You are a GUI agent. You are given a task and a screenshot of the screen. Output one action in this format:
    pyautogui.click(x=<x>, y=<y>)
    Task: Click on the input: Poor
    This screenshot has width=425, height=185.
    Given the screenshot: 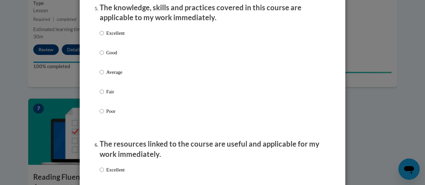 What is the action you would take?
    pyautogui.click(x=102, y=111)
    